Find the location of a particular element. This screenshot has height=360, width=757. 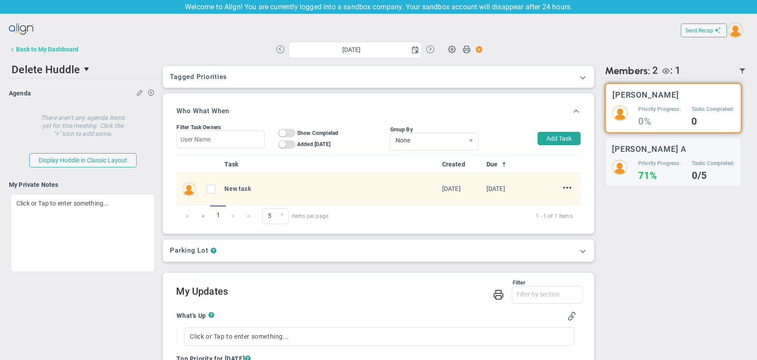

input: User Name is located at coordinates (220, 139).